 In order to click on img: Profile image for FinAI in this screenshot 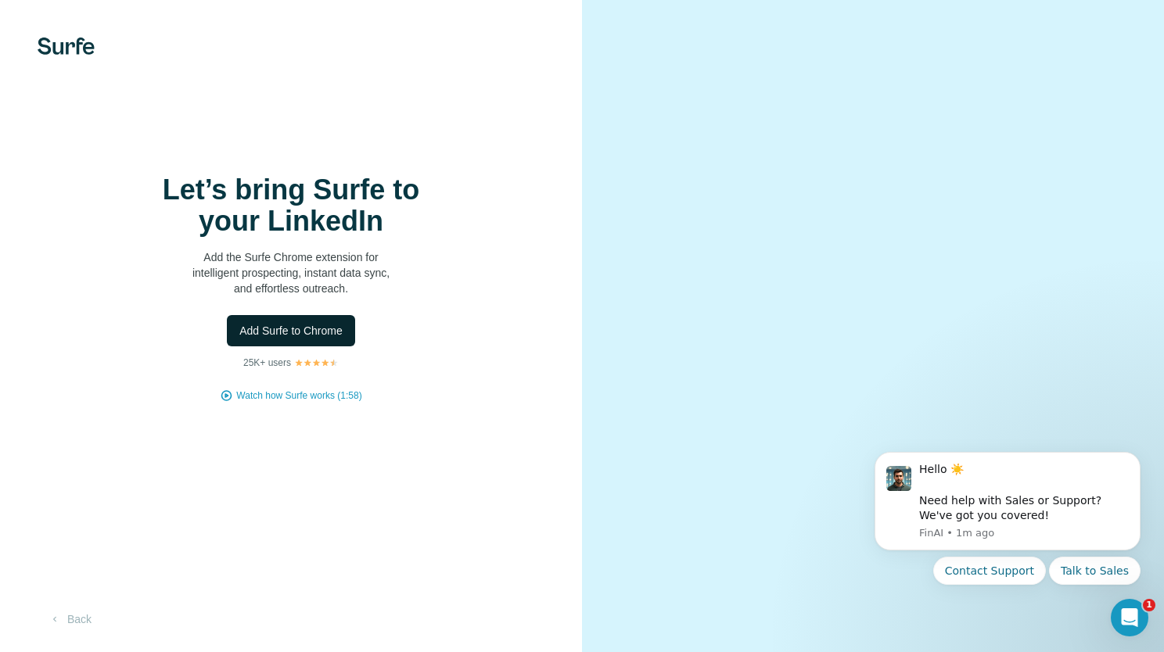, I will do `click(48, 45)`.